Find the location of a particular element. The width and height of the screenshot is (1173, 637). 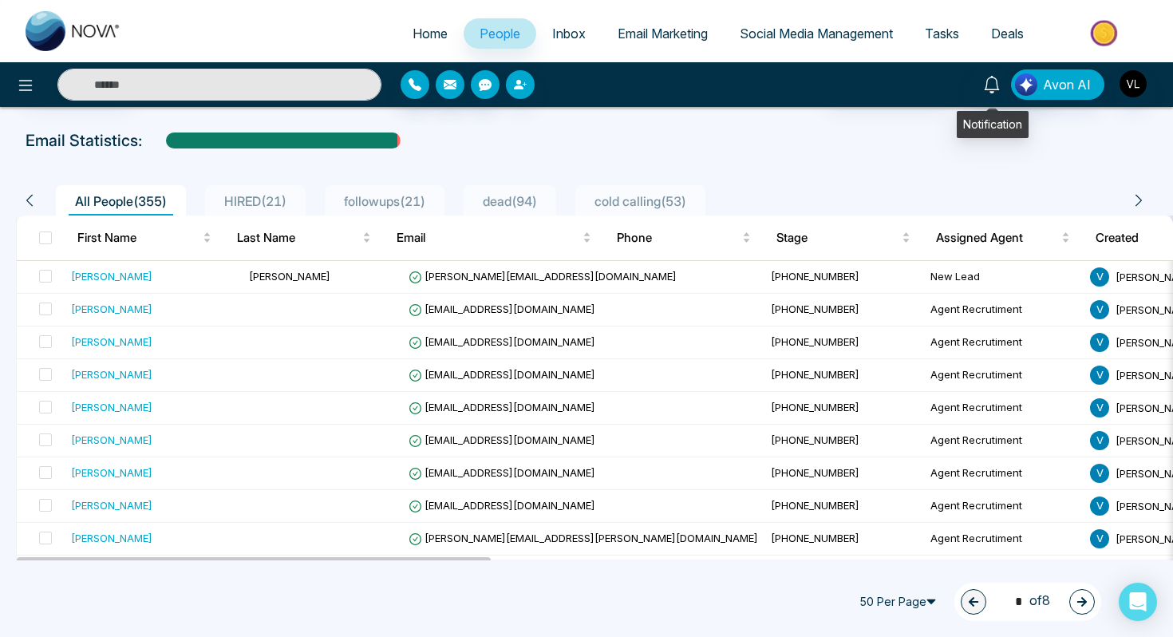

span: dead ( 94 ) is located at coordinates (510, 201).